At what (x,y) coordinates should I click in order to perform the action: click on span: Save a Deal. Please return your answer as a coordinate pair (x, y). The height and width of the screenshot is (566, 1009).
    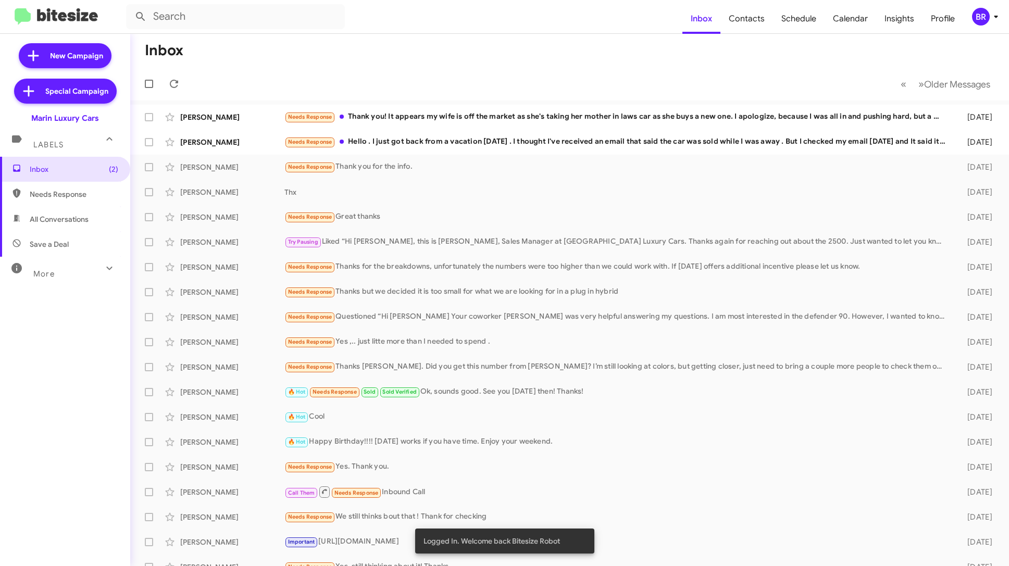
    Looking at the image, I should click on (49, 244).